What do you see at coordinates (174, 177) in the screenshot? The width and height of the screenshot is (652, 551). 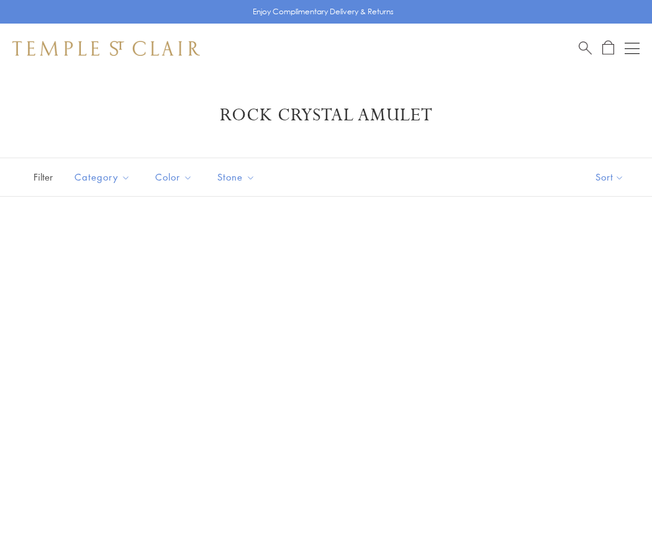 I see `button: Color` at bounding box center [174, 177].